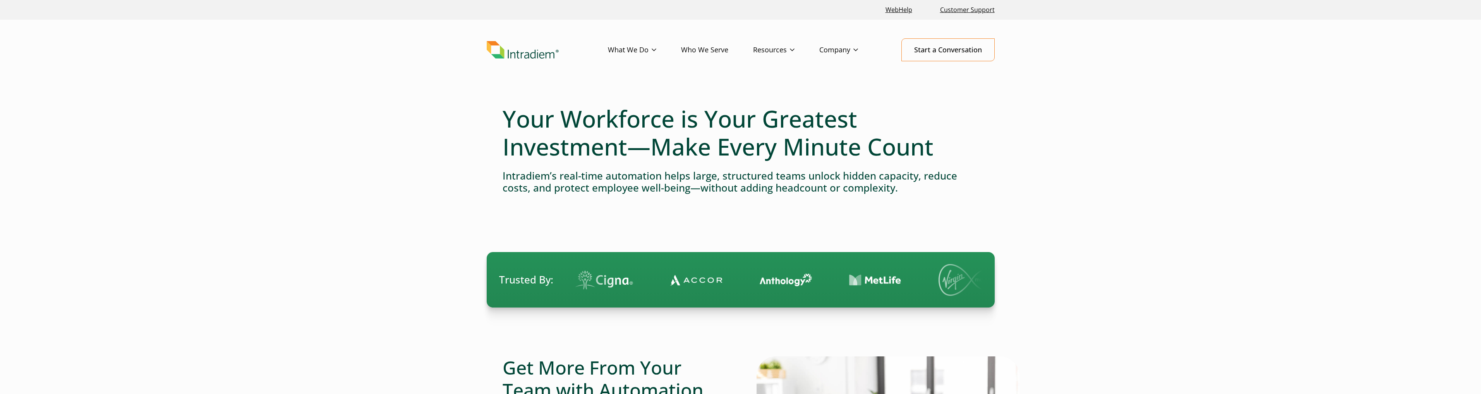  Describe the element at coordinates (786, 50) in the screenshot. I see `a: Resources` at that location.